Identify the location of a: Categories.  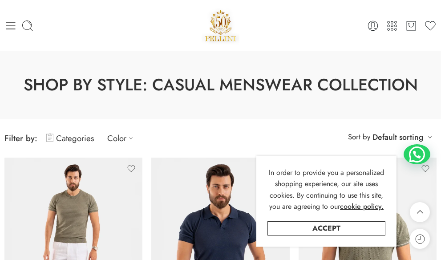
(70, 138).